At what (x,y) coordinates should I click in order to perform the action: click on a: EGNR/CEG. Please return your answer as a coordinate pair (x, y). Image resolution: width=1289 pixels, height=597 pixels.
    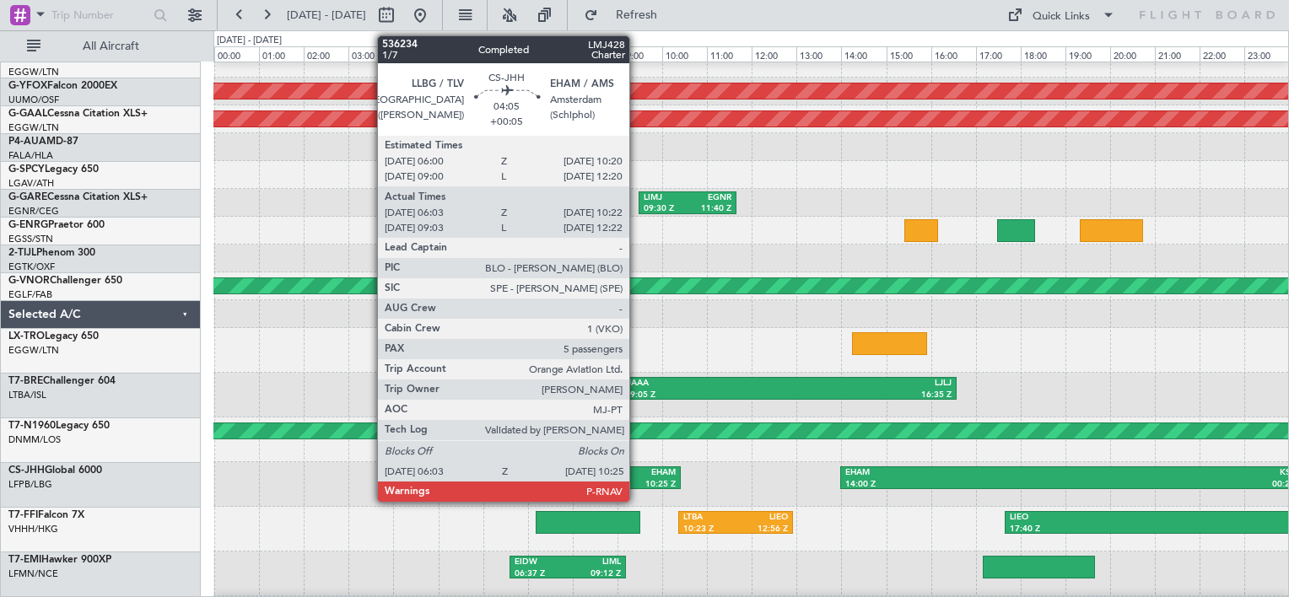
    Looking at the image, I should click on (34, 211).